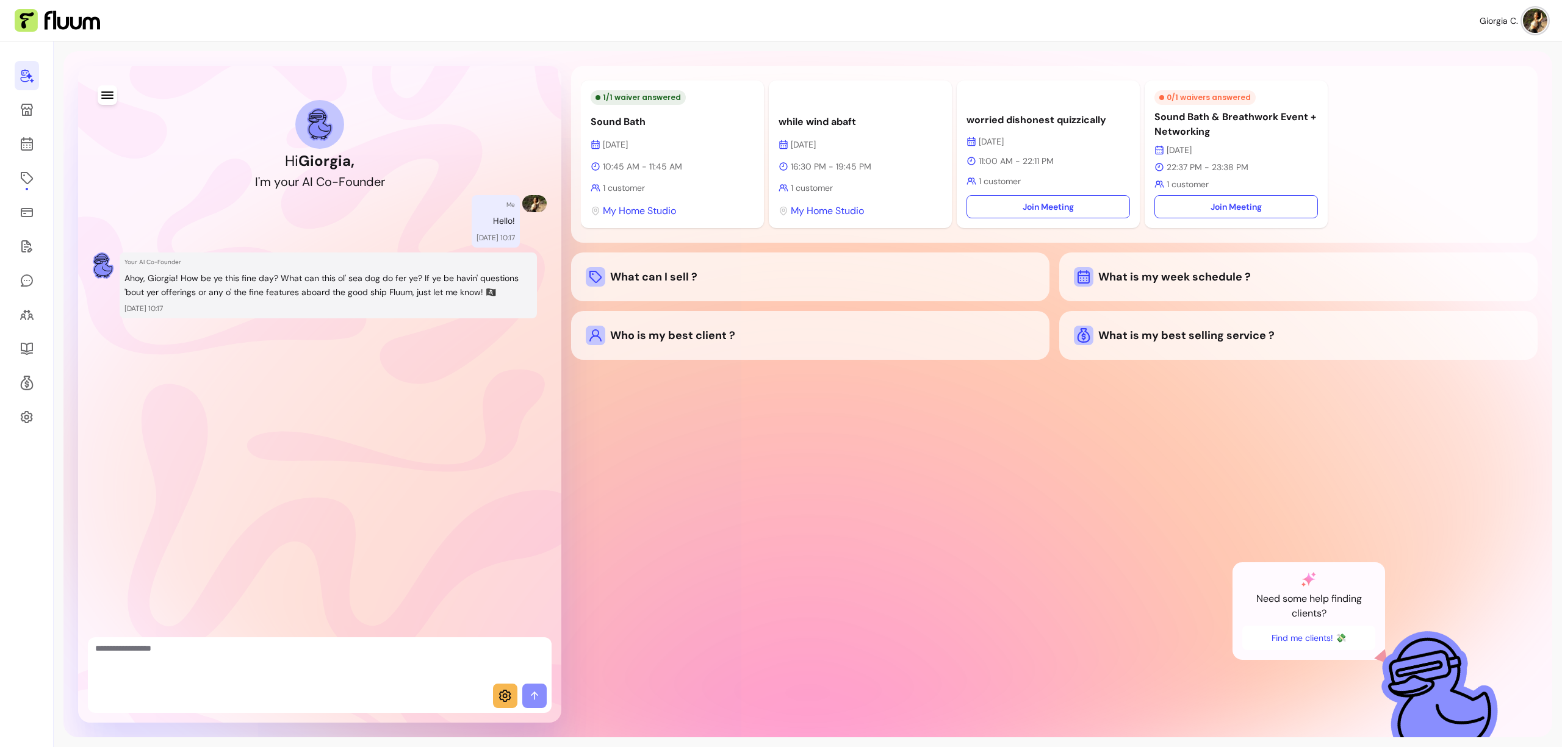 This screenshot has height=747, width=1562. Describe the element at coordinates (27, 315) in the screenshot. I see `a: Clients` at that location.